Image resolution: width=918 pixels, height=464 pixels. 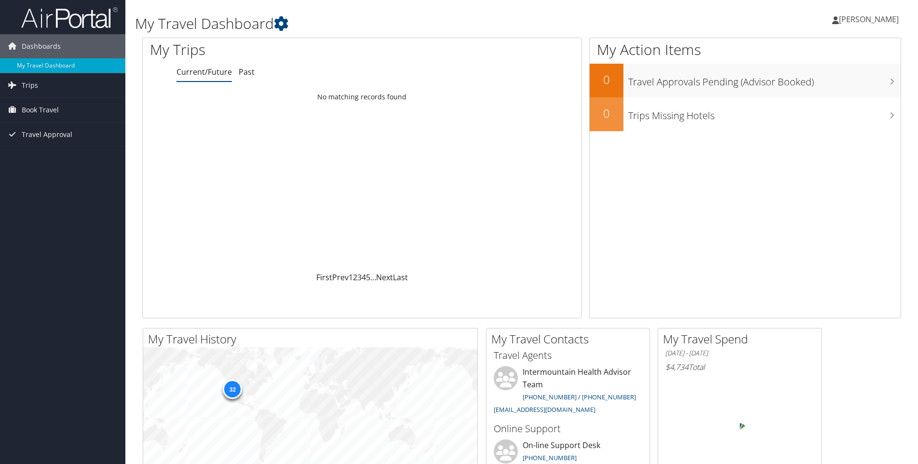 I want to click on a: Prev, so click(x=340, y=277).